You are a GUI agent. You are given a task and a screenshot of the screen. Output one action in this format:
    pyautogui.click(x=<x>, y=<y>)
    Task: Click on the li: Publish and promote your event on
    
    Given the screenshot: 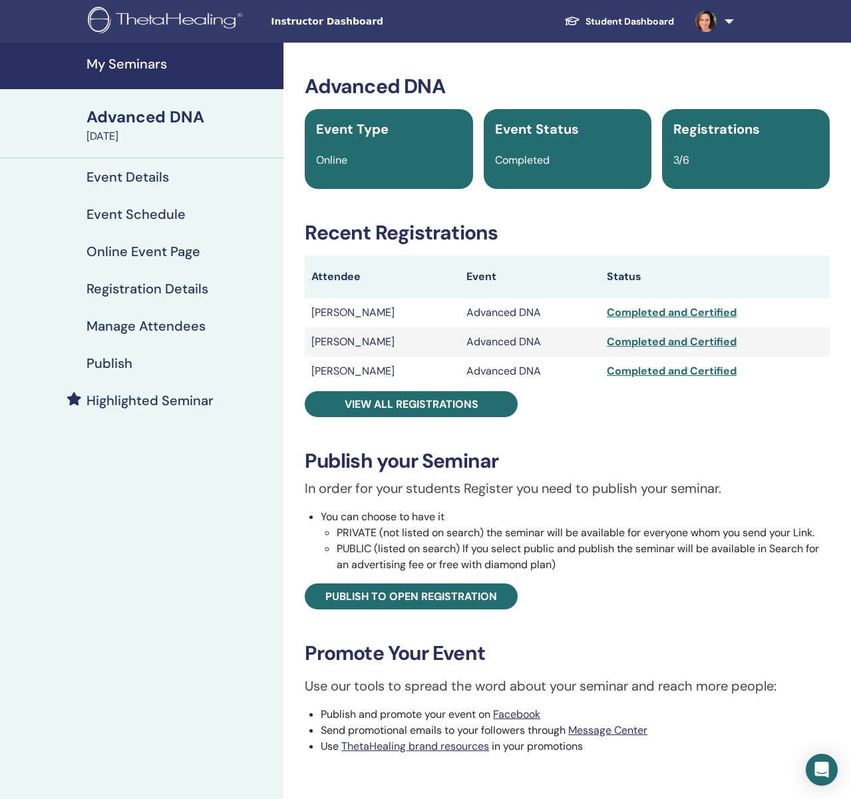 What is the action you would take?
    pyautogui.click(x=575, y=715)
    